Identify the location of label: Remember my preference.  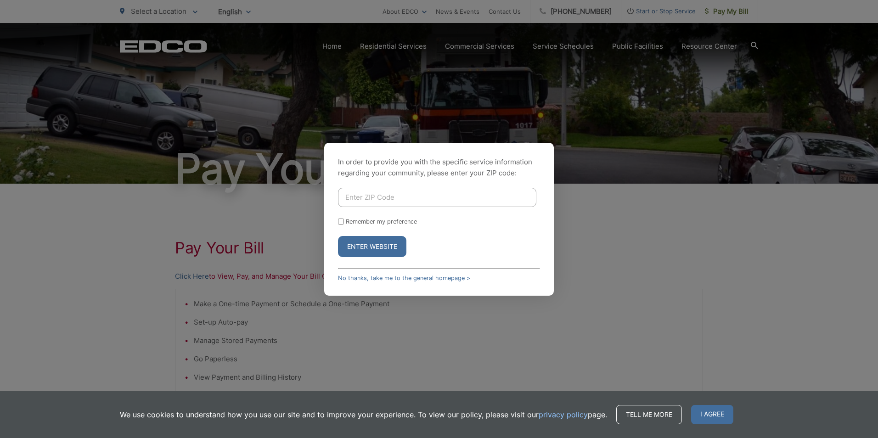
(381, 221).